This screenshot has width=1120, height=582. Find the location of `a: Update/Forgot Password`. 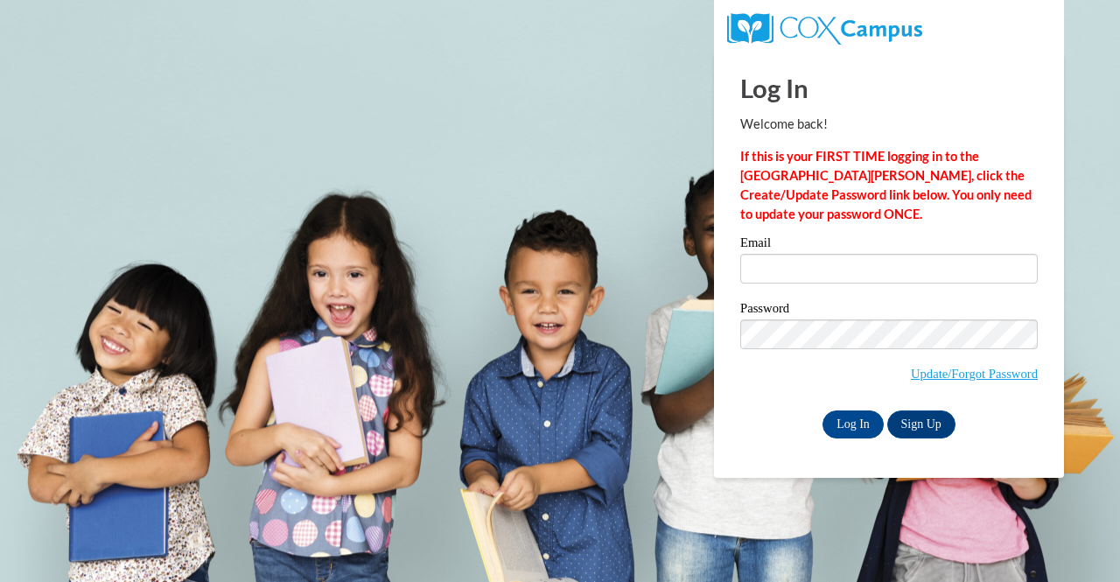

a: Update/Forgot Password is located at coordinates (974, 374).